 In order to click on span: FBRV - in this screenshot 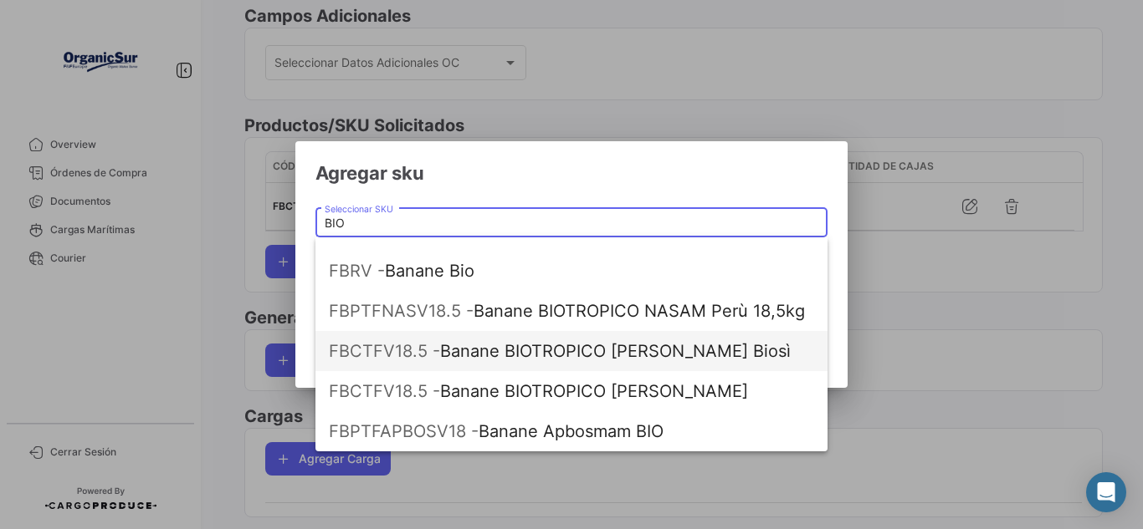, I will do `click(356, 271)`.